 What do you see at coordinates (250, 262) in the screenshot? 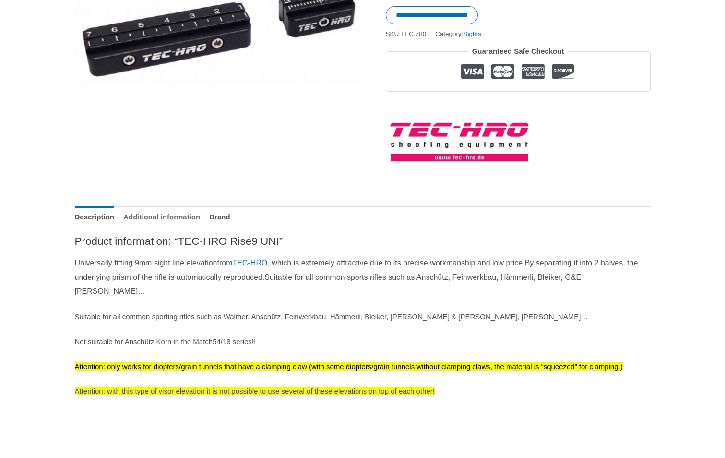
I see `a: TEC-HRO` at bounding box center [250, 262].